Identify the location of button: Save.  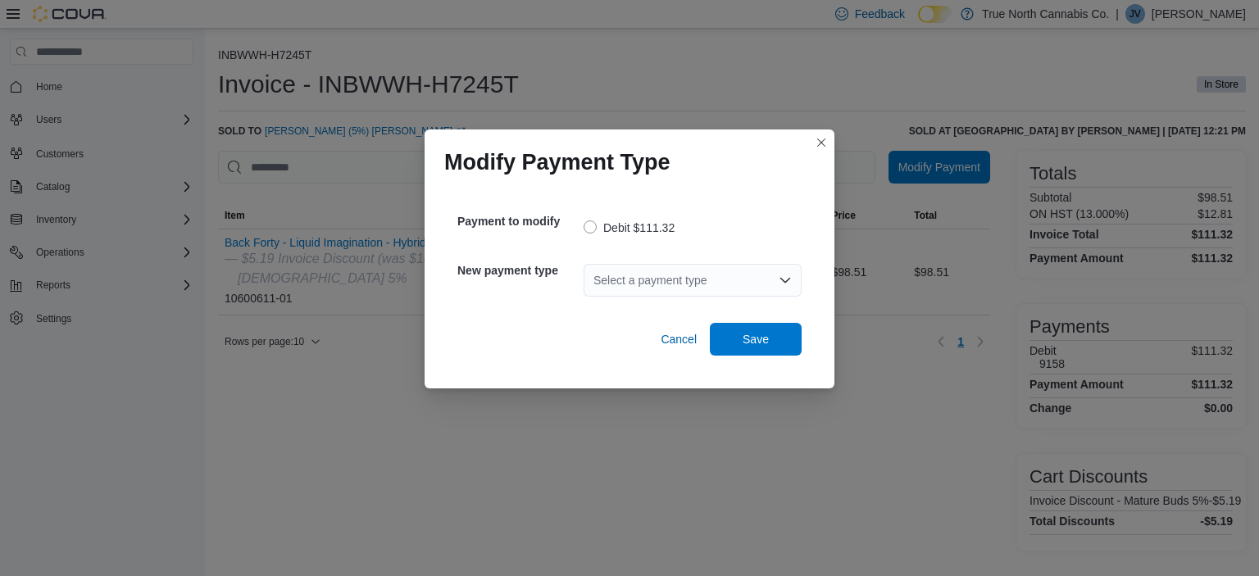
(756, 339).